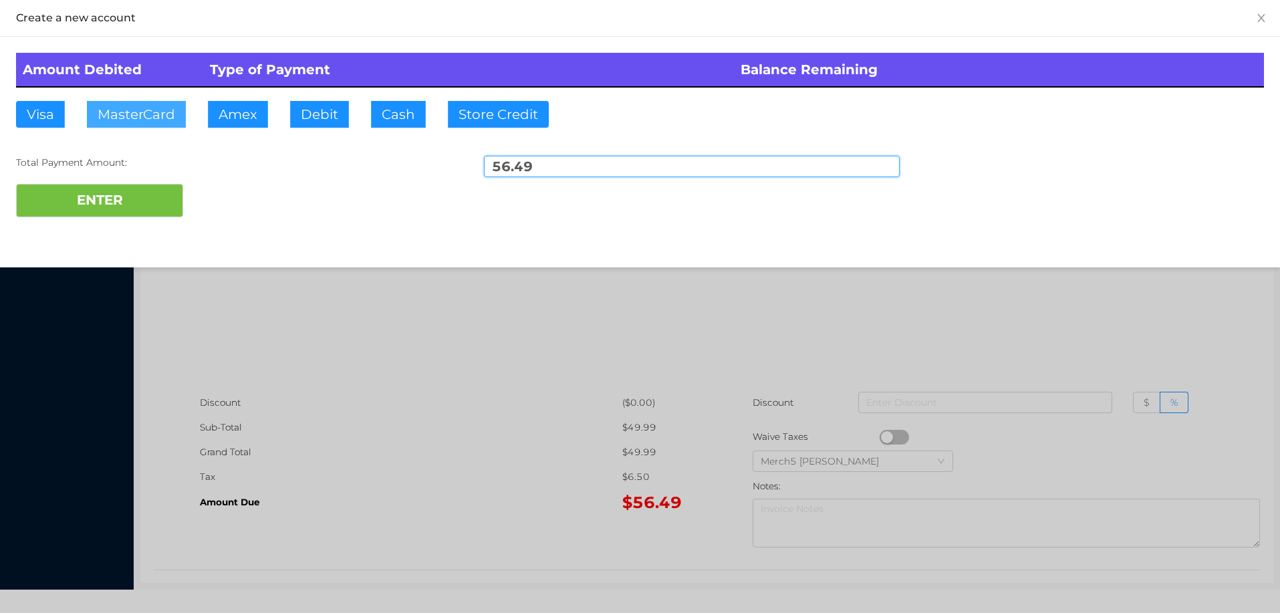 The width and height of the screenshot is (1280, 613). I want to click on i: icon: close, so click(1261, 18).